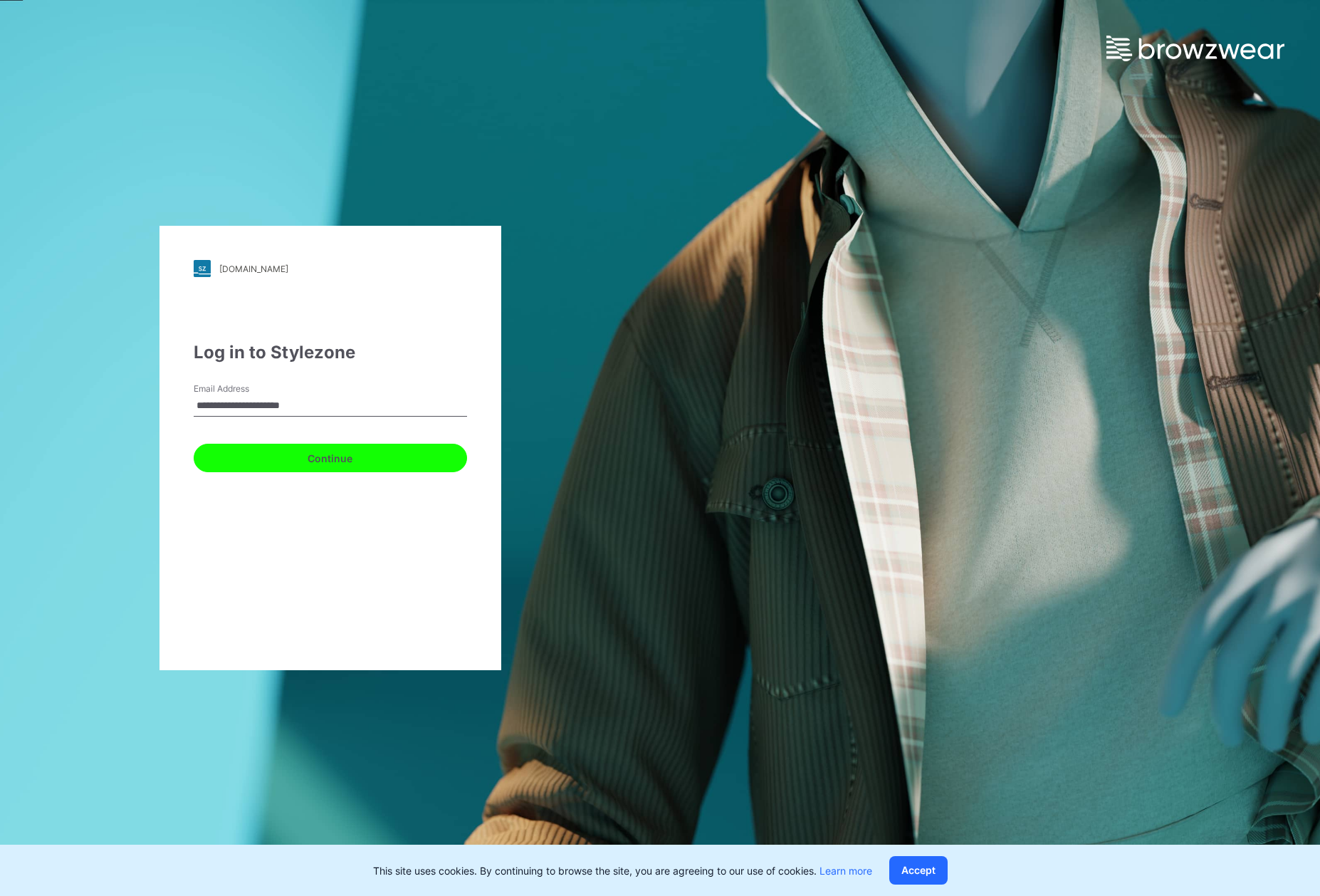 The width and height of the screenshot is (1320, 896). What do you see at coordinates (330, 457) in the screenshot?
I see `button: Continue` at bounding box center [330, 457].